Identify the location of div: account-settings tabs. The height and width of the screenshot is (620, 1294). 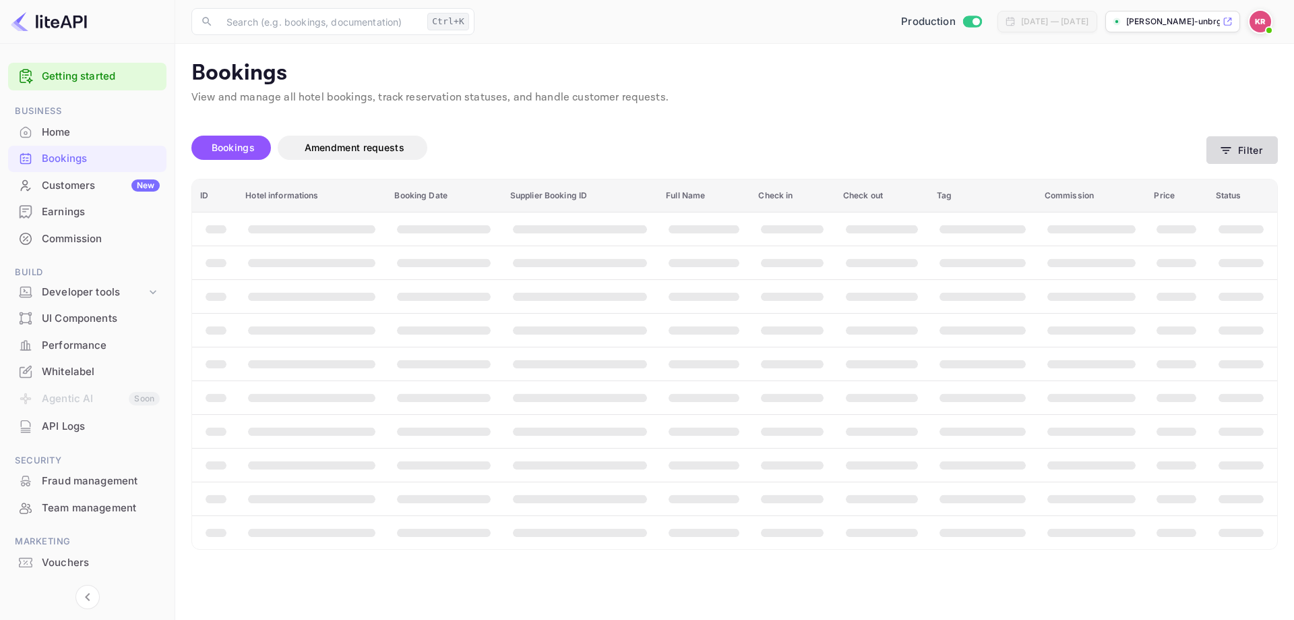
(699, 148).